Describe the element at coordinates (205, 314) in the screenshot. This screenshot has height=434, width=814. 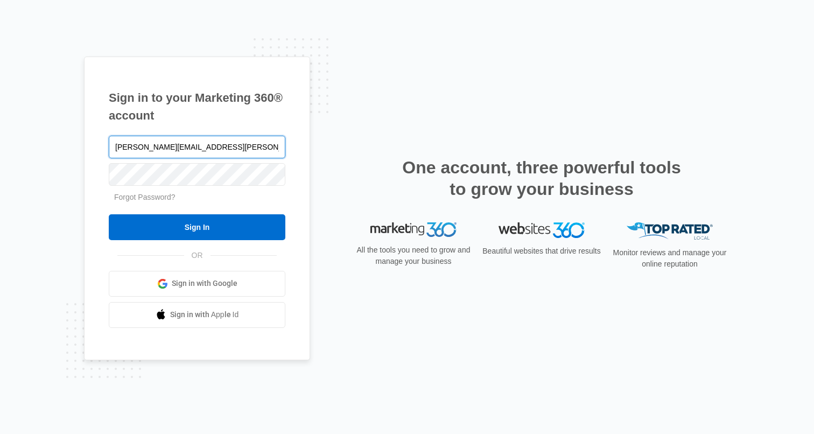
I see `span: Sign in with Apple Id` at that location.